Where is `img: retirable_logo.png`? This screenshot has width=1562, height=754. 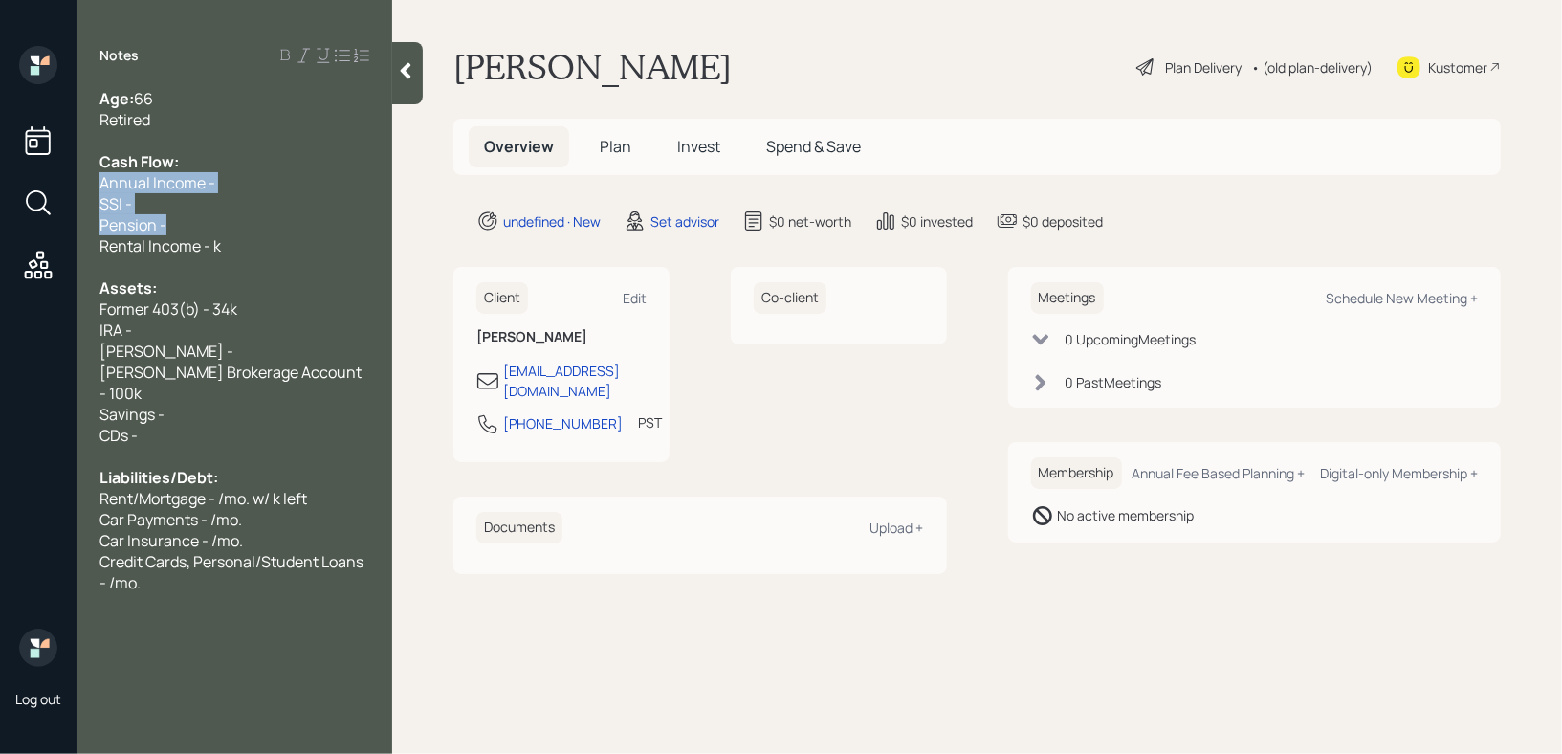 img: retirable_logo.png is located at coordinates (38, 647).